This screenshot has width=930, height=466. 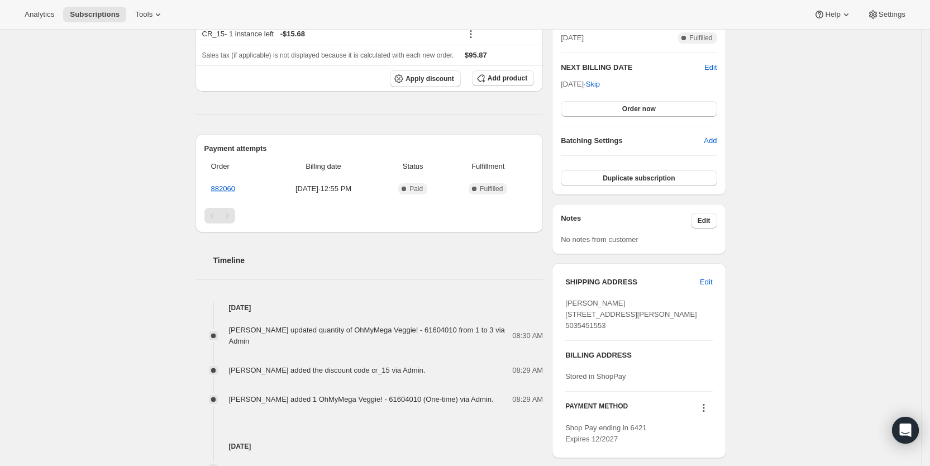 I want to click on button: Apply discount, so click(x=425, y=79).